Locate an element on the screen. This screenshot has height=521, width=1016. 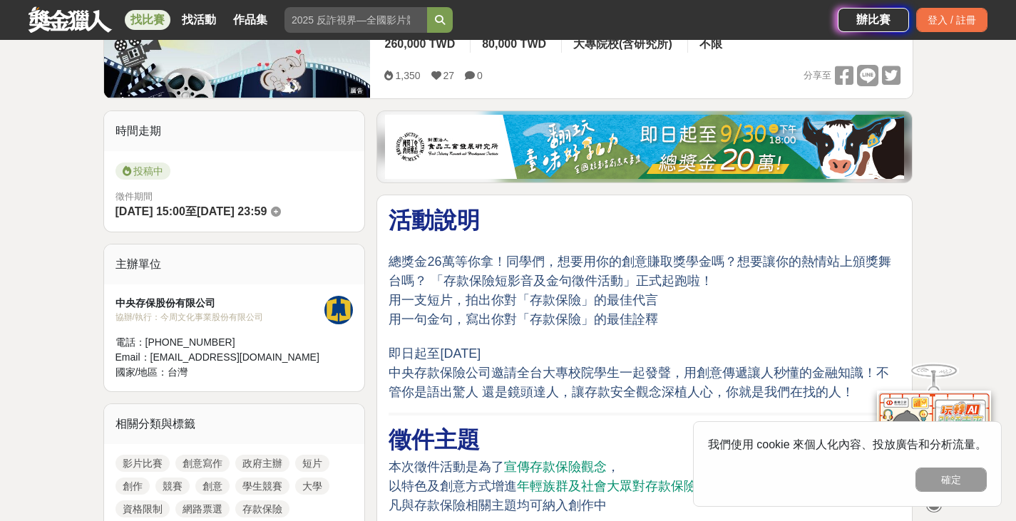
a: 作品集 is located at coordinates (250, 20).